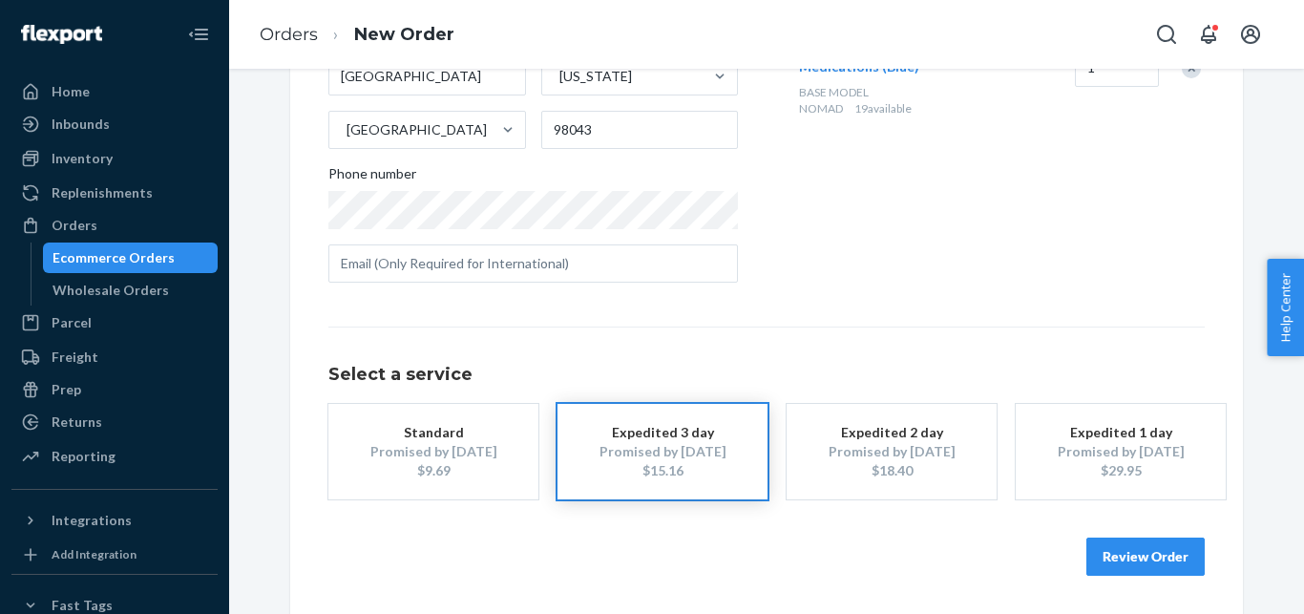 This screenshot has width=1304, height=614. I want to click on div: Expedited 2 day, so click(892, 433).